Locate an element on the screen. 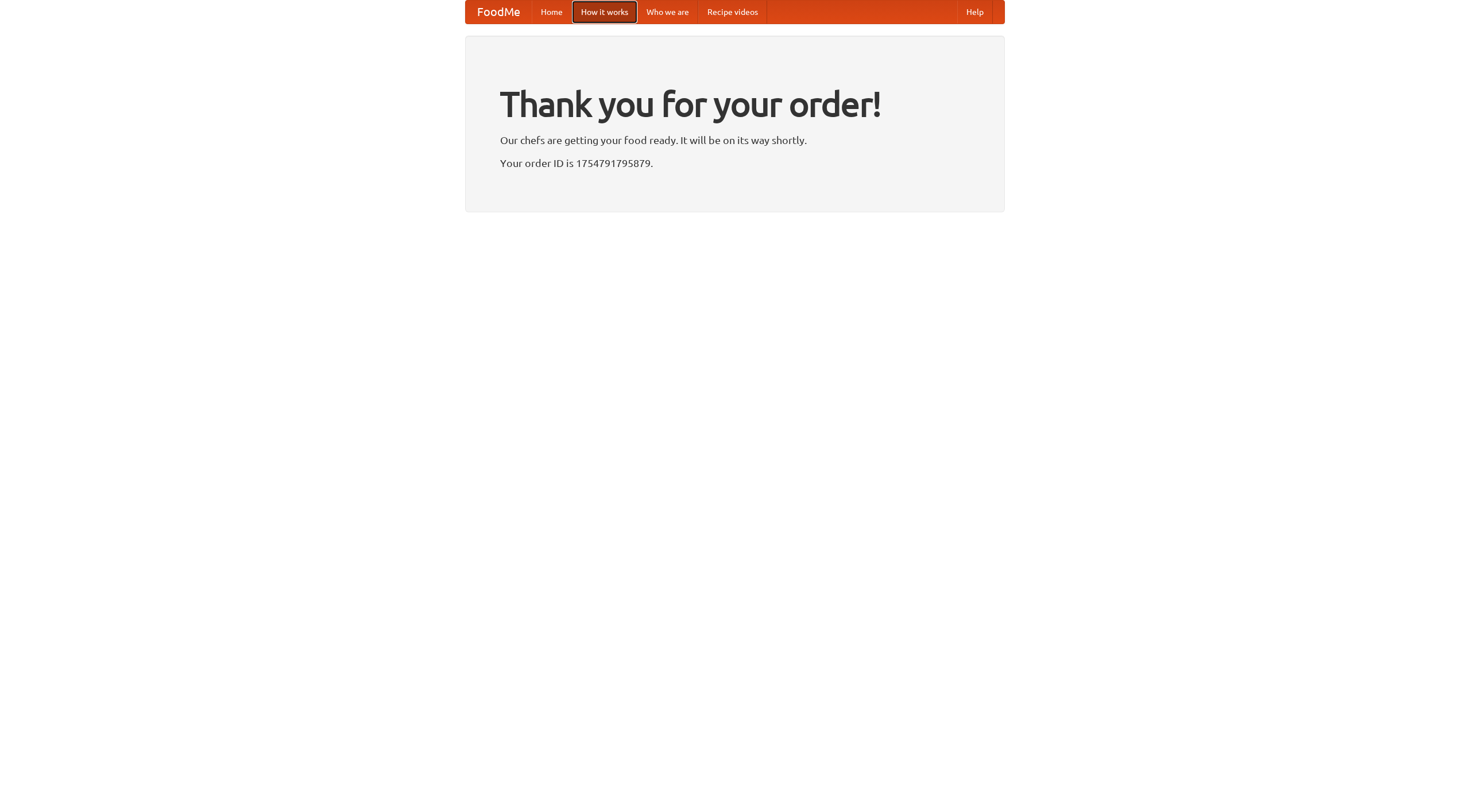 Image resolution: width=1470 pixels, height=812 pixels. a: Who we are is located at coordinates (668, 12).